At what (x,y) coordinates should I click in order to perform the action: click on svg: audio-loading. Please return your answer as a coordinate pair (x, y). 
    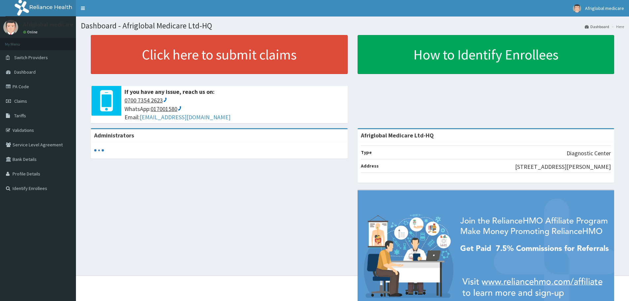
    Looking at the image, I should click on (99, 150).